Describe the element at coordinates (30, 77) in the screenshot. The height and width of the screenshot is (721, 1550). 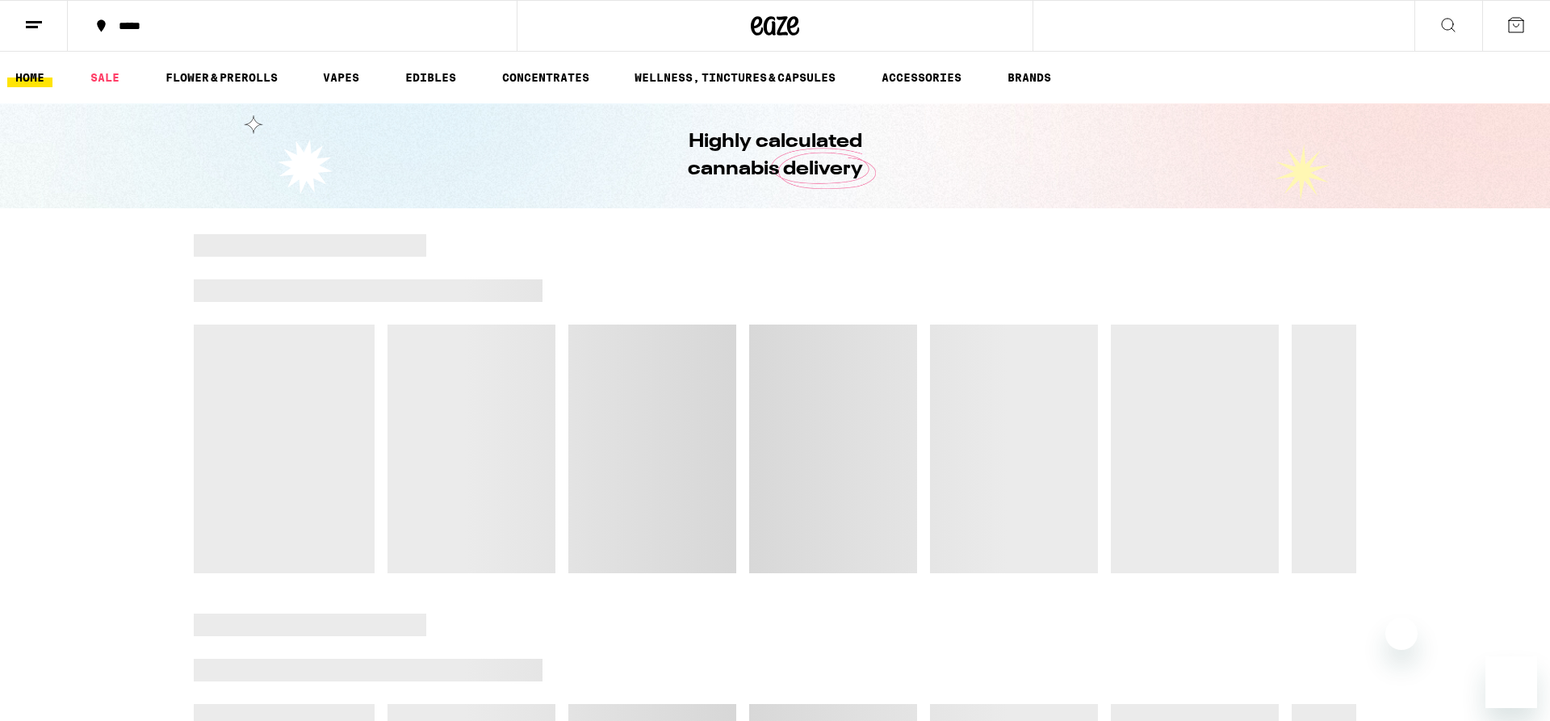
I see `a: HOME` at that location.